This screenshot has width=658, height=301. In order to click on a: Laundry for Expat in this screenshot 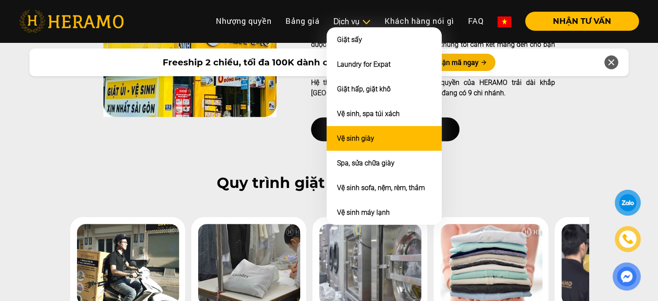, I will do `click(364, 64)`.